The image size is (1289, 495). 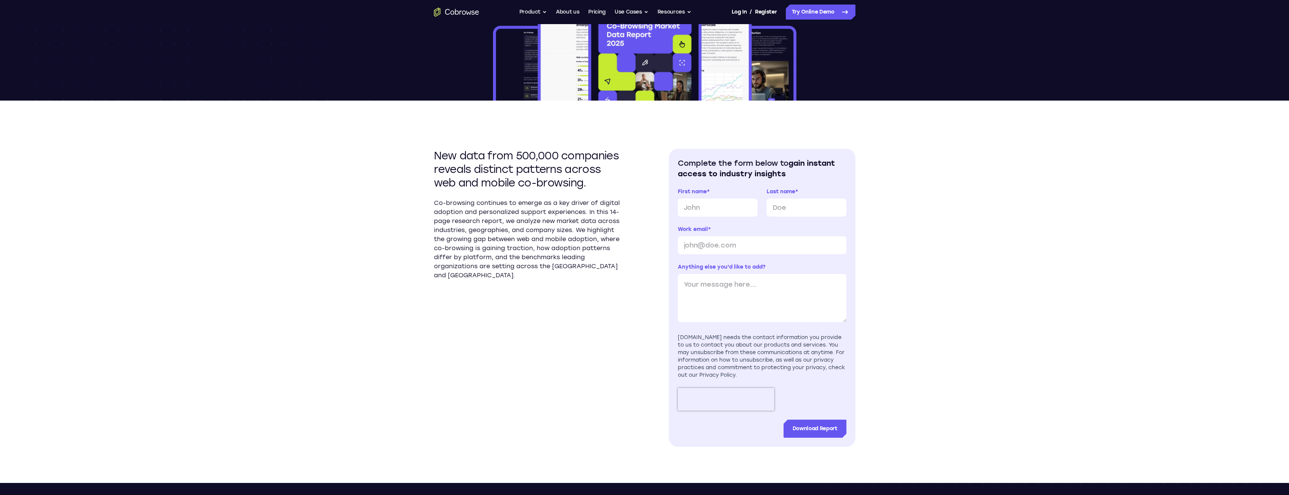 What do you see at coordinates (527, 239) in the screenshot?
I see `p: Co-browsing continues to emerge as a key driver of digital adoption and personalized support expe...` at bounding box center [527, 239].